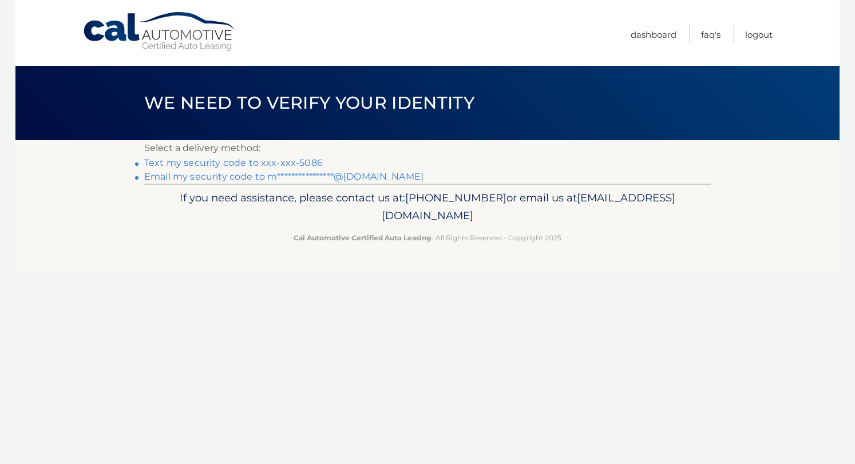  I want to click on p: Select a delivery method:, so click(428, 148).